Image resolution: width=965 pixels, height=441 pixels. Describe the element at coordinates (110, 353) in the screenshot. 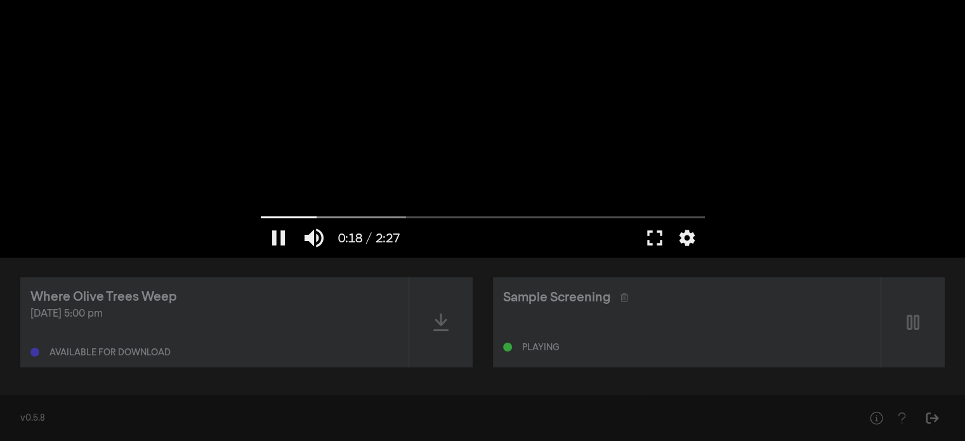

I see `div: Available for download` at that location.